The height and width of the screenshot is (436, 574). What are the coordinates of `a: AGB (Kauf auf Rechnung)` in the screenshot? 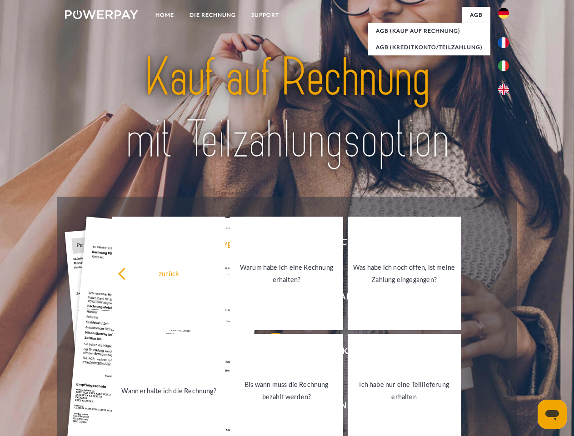 It's located at (429, 31).